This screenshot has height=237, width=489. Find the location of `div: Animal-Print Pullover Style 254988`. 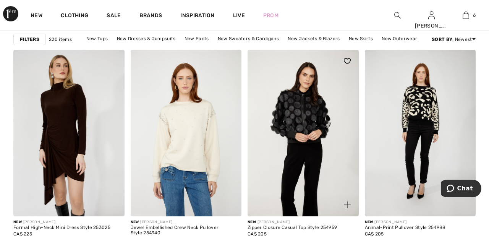

div: Animal-Print Pullover Style 254988 is located at coordinates (405, 227).